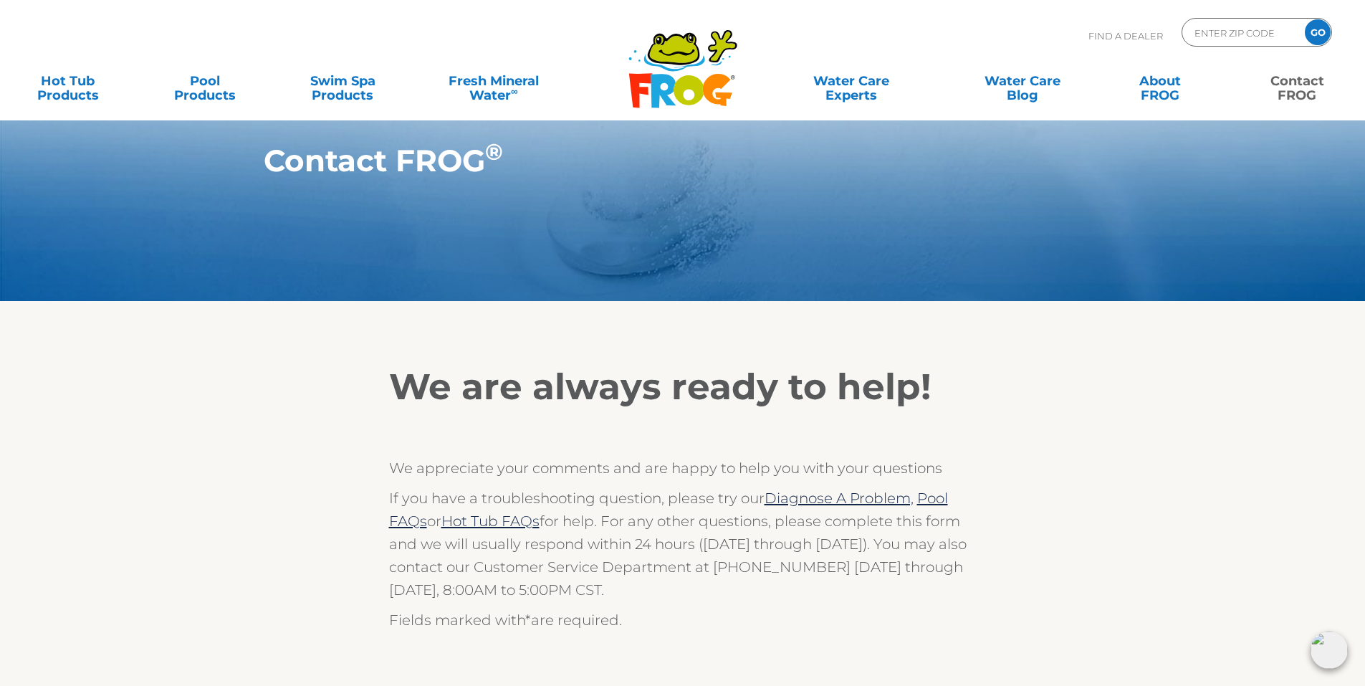 This screenshot has height=686, width=1365. What do you see at coordinates (1241, 32) in the screenshot?
I see `input: Zip Code Form` at bounding box center [1241, 32].